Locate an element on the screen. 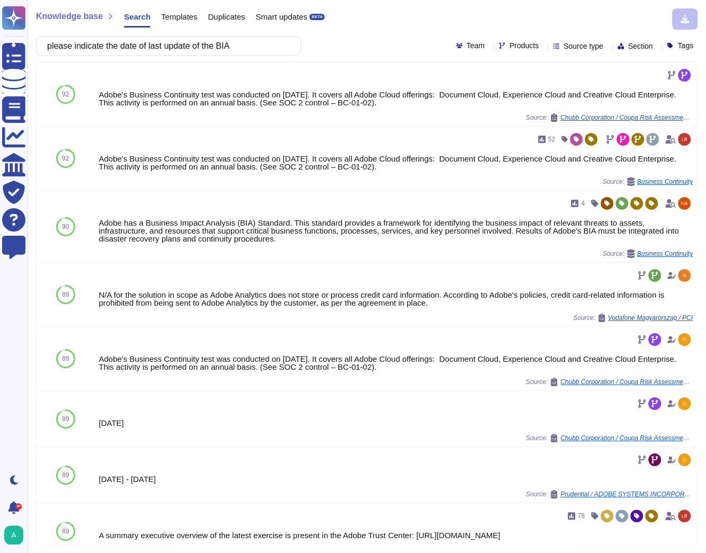  span: 78 is located at coordinates (581, 516).